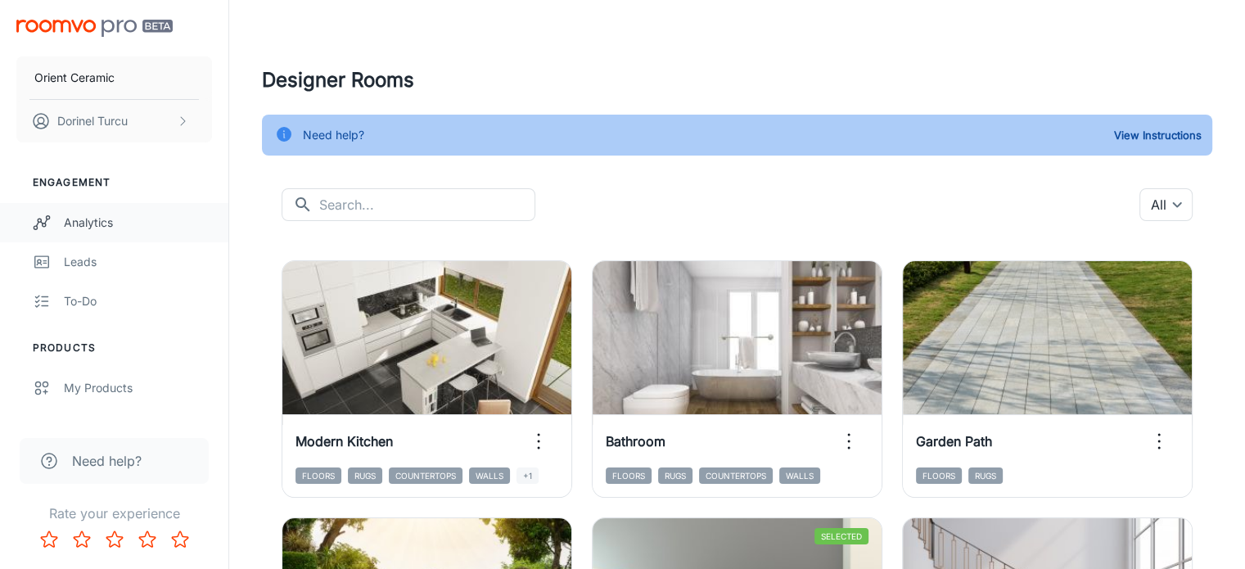 This screenshot has height=569, width=1245. Describe the element at coordinates (137, 301) in the screenshot. I see `div: To-do` at that location.